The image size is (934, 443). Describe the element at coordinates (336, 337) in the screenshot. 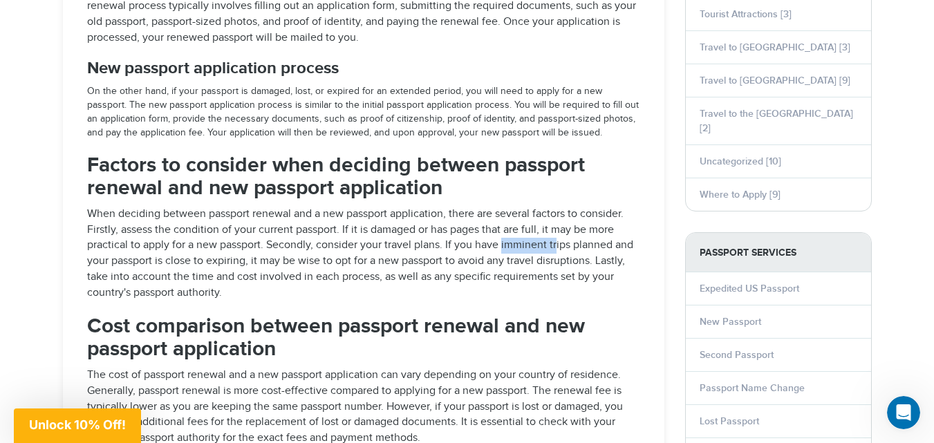

I see `strong: Cost comparison between passport renewal and new passport application` at that location.